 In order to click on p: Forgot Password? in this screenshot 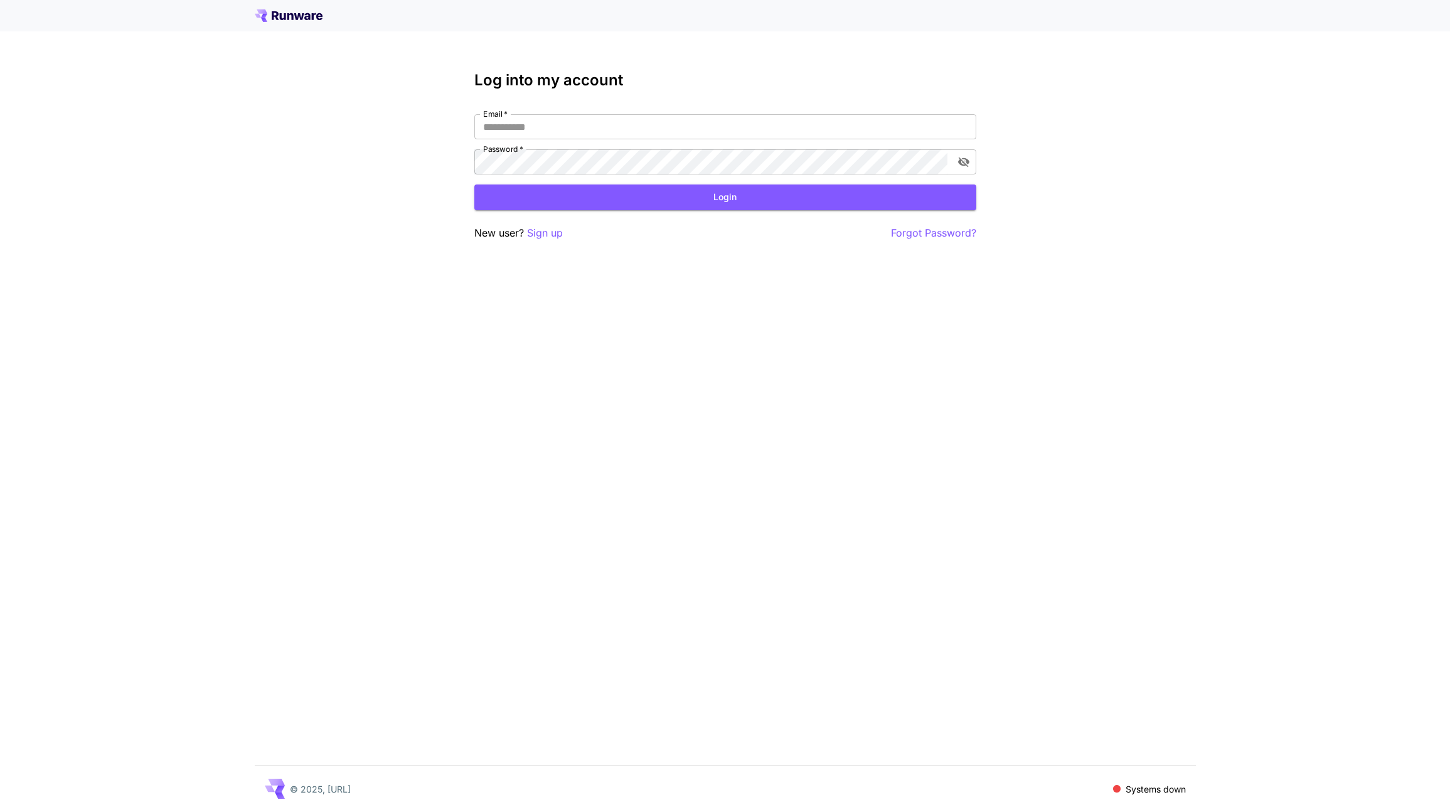, I will do `click(934, 233)`.